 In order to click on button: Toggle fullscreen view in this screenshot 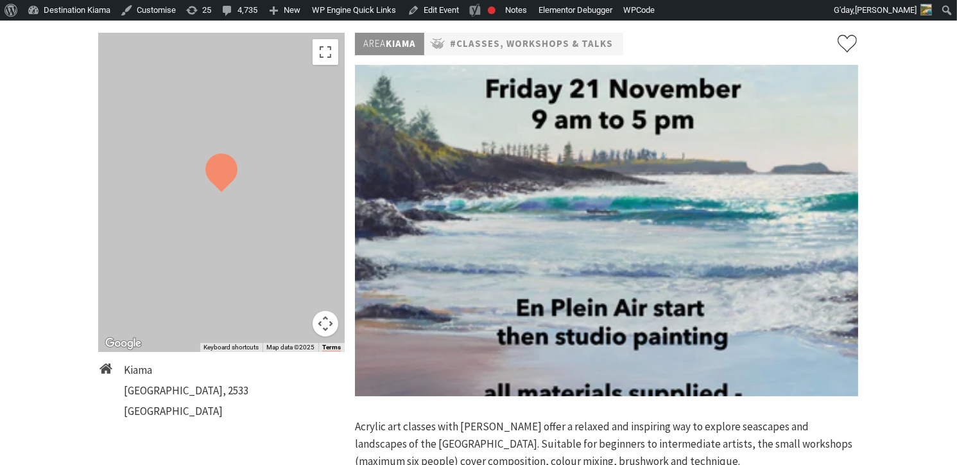, I will do `click(326, 52)`.